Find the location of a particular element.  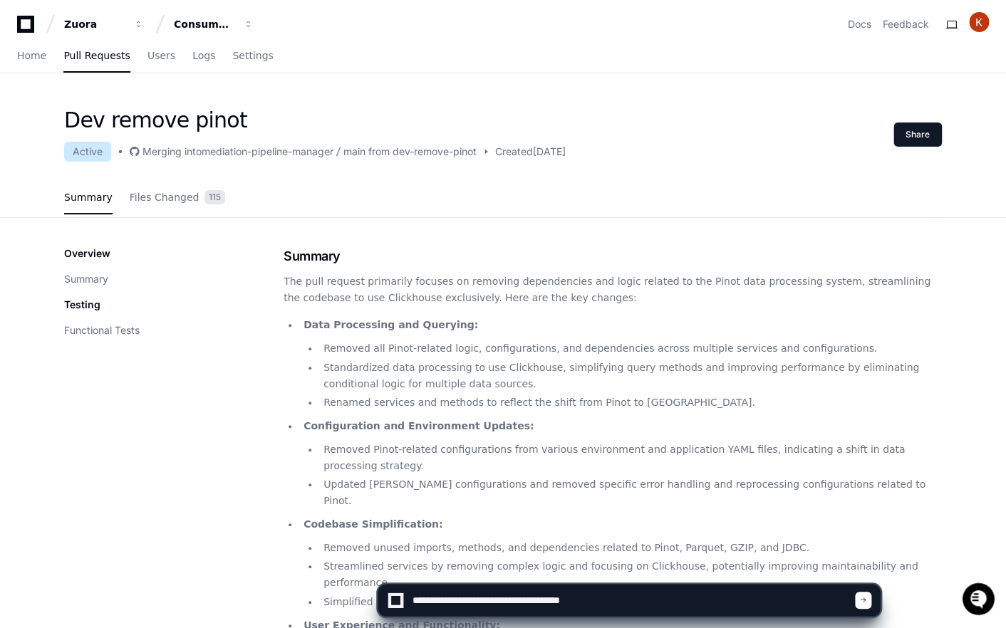

button: Summary is located at coordinates (86, 279).